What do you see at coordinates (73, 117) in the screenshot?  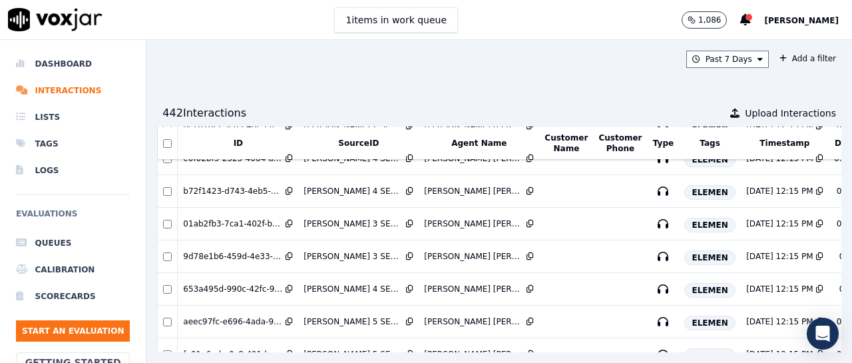 I see `li: Lists` at bounding box center [73, 117].